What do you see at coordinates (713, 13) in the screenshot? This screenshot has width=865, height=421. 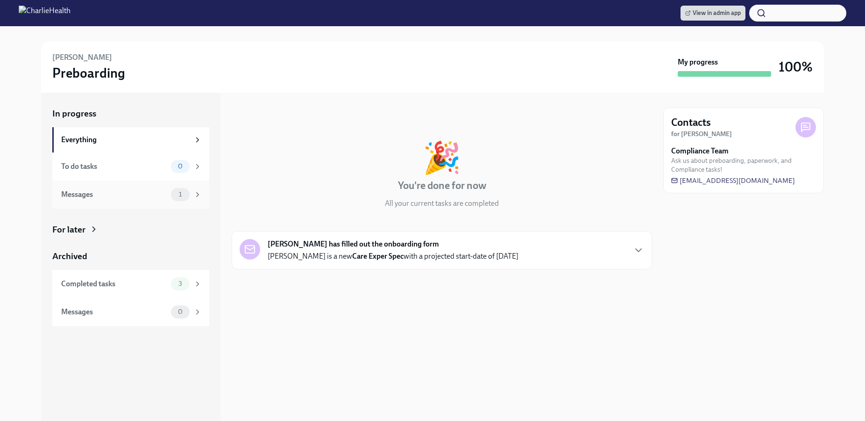 I see `a: View in admin app` at bounding box center [713, 13].